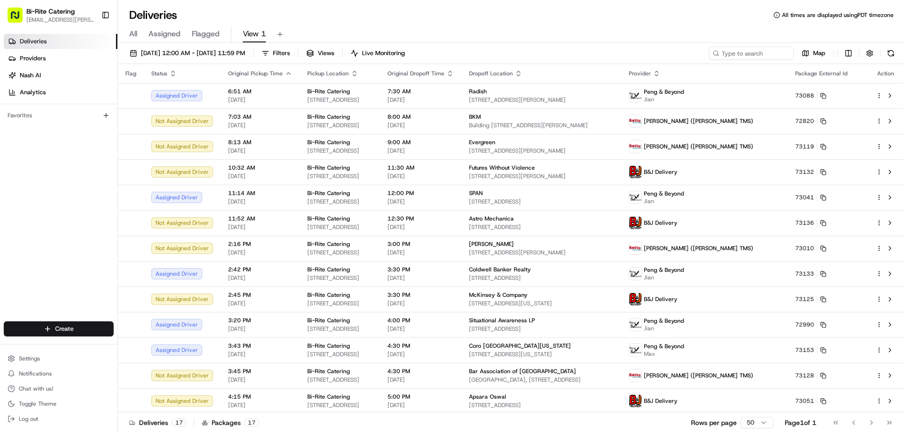 This screenshot has height=433, width=905. Describe the element at coordinates (811, 350) in the screenshot. I see `button: 73153` at that location.